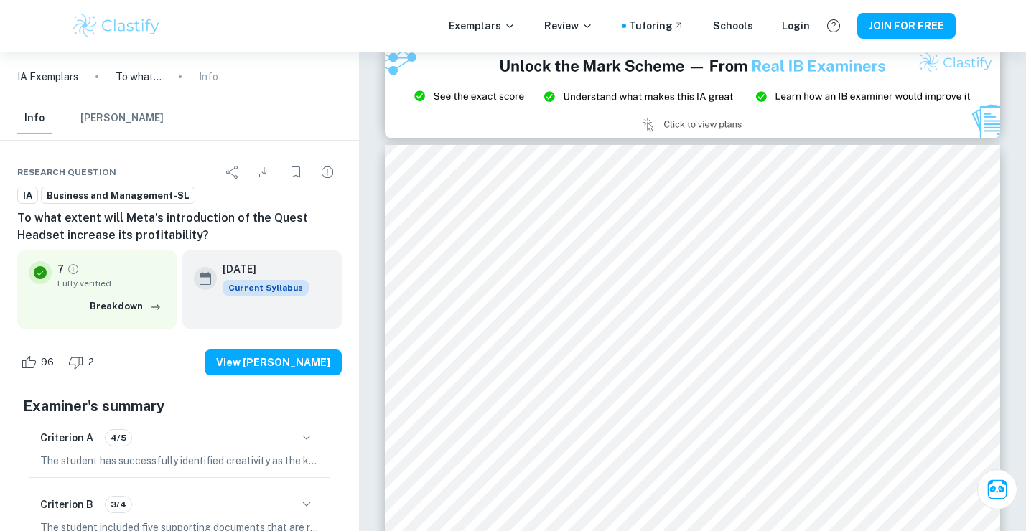 This screenshot has width=1026, height=531. I want to click on h6: Criterion A, so click(67, 438).